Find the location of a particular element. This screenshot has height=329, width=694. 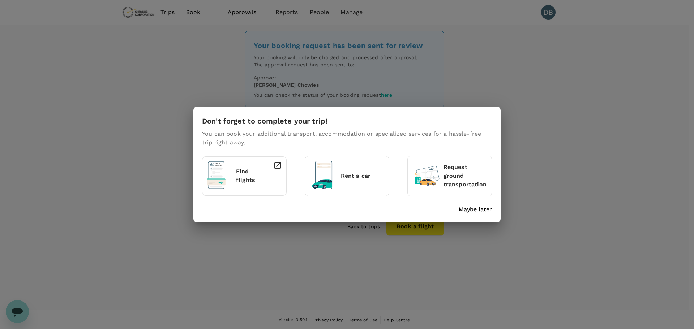

p: Maybe later is located at coordinates (476, 210).